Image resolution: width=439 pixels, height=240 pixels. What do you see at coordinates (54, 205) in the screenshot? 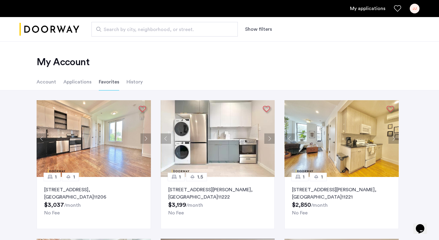
I see `span: $3,037` at bounding box center [54, 205].